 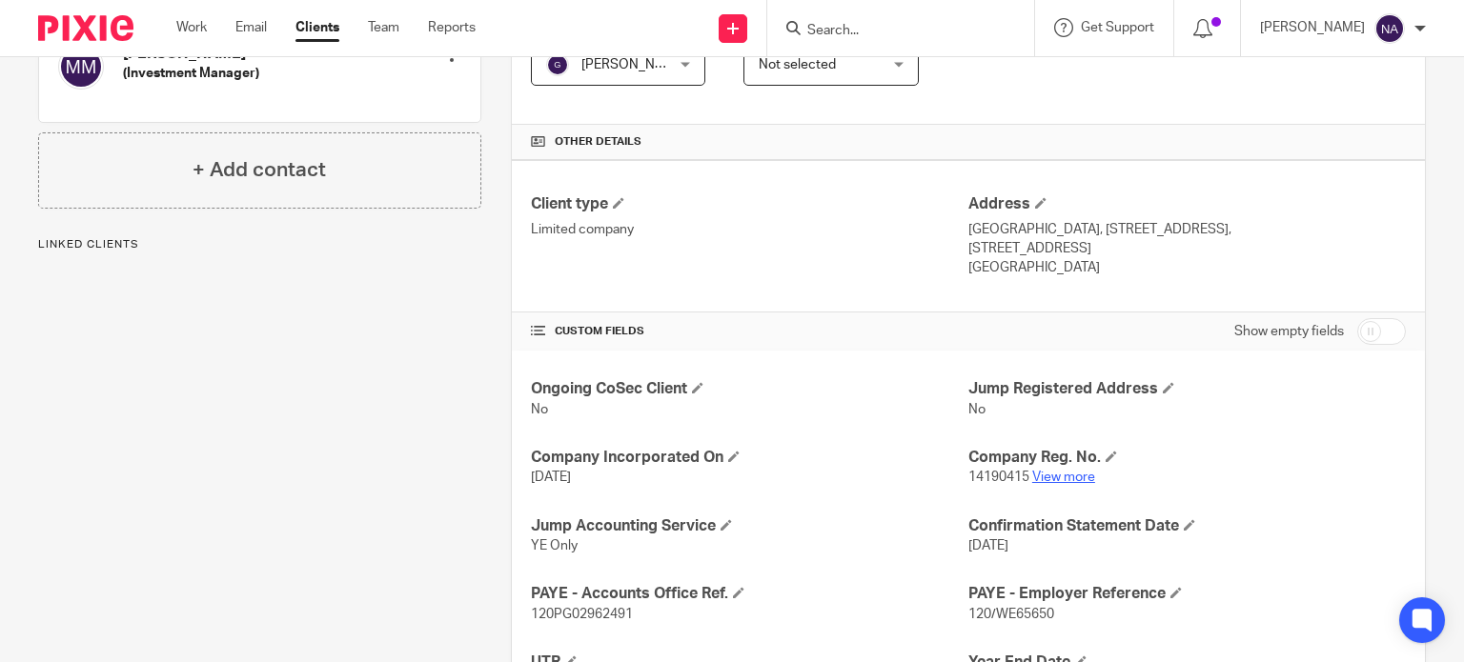 I want to click on span: Not selected, so click(x=797, y=65).